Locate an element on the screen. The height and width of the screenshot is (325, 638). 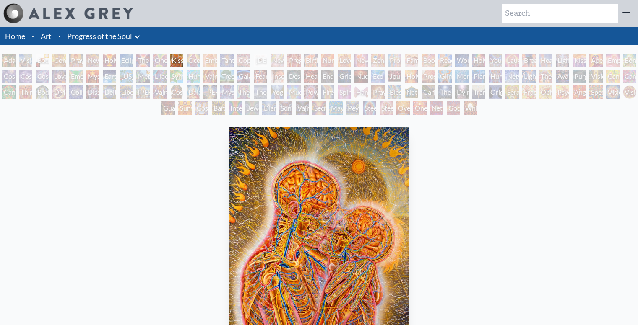
div: The Soul Finds It's Way is located at coordinates (445, 92).